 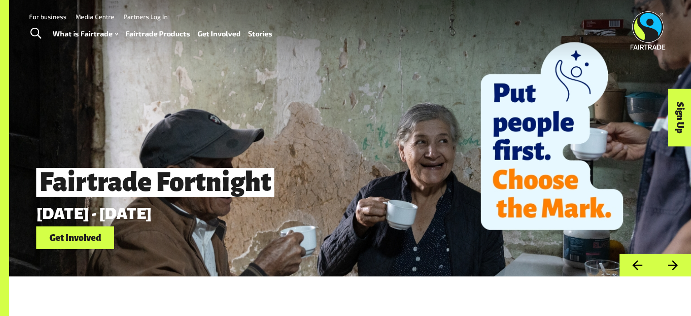 What do you see at coordinates (85, 34) in the screenshot?
I see `a: What is Fairtrade` at bounding box center [85, 34].